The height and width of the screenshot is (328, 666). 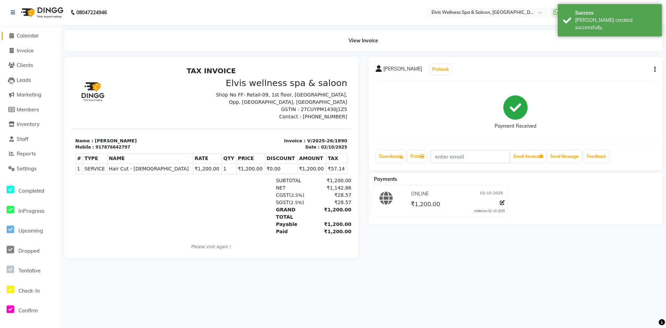 I want to click on a: Download, so click(x=392, y=157).